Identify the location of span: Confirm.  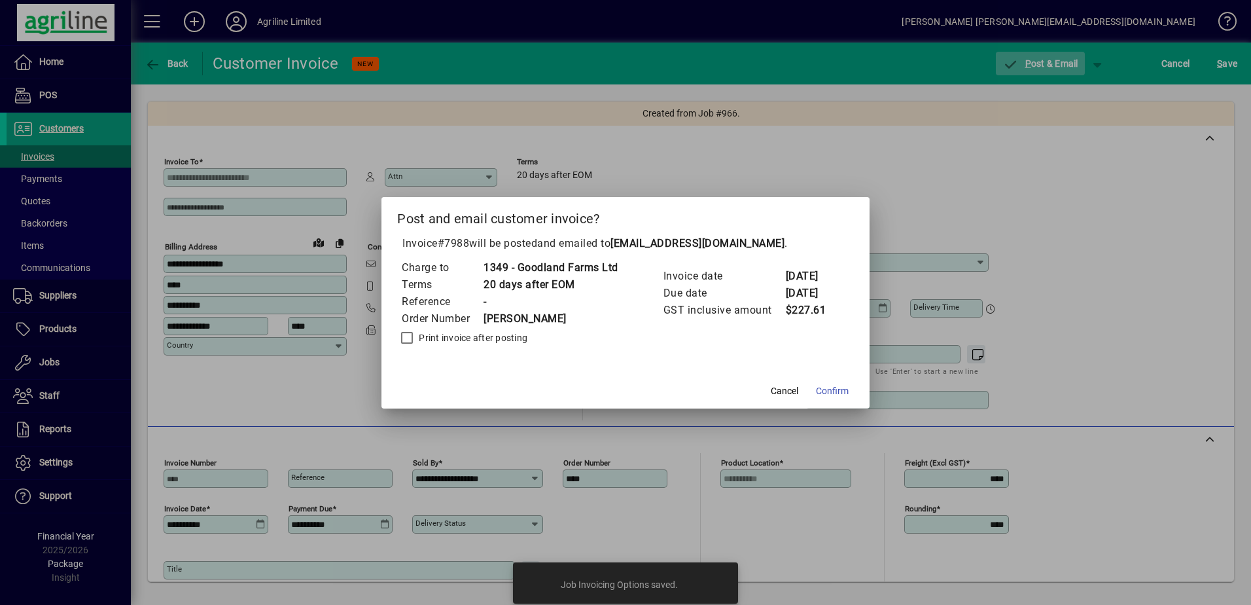
(833, 391).